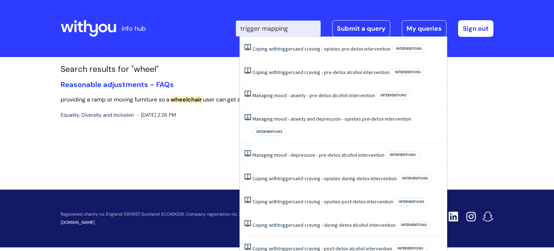 The image size is (554, 251). I want to click on a: Managing mood - anxiety - pre-detox alcohol intervention, so click(314, 95).